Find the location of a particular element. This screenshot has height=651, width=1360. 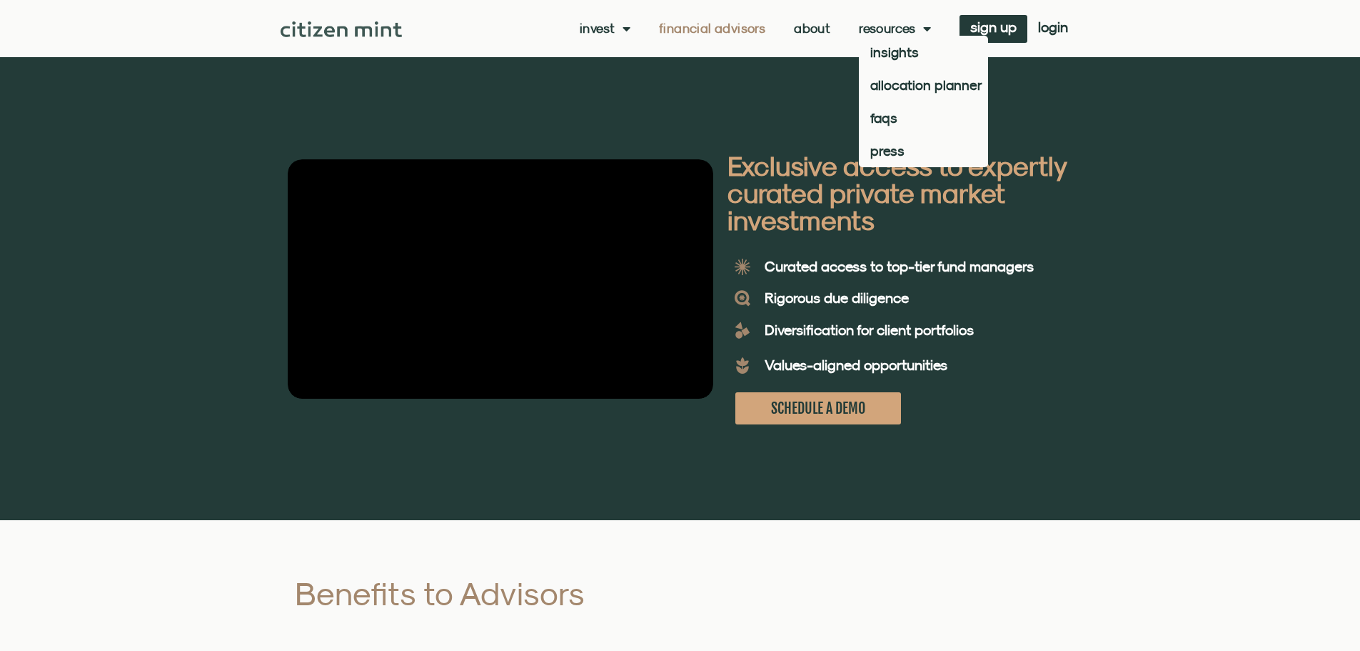

a: allocation planner is located at coordinates (923, 85).